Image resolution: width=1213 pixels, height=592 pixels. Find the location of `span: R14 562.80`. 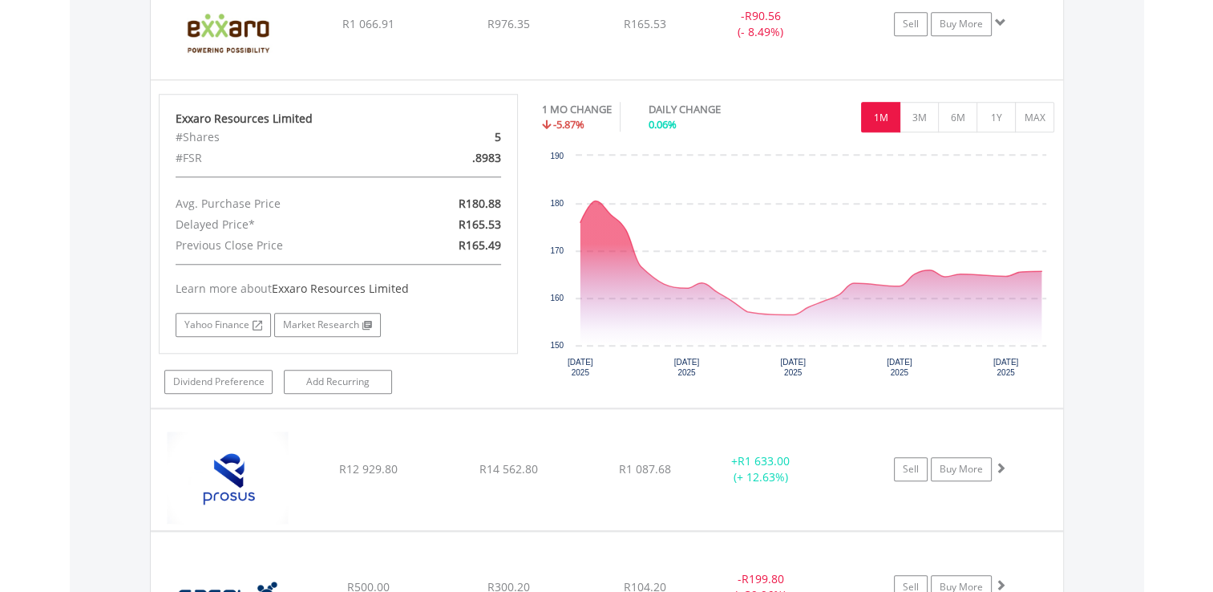

span: R14 562.80 is located at coordinates (508, 468).